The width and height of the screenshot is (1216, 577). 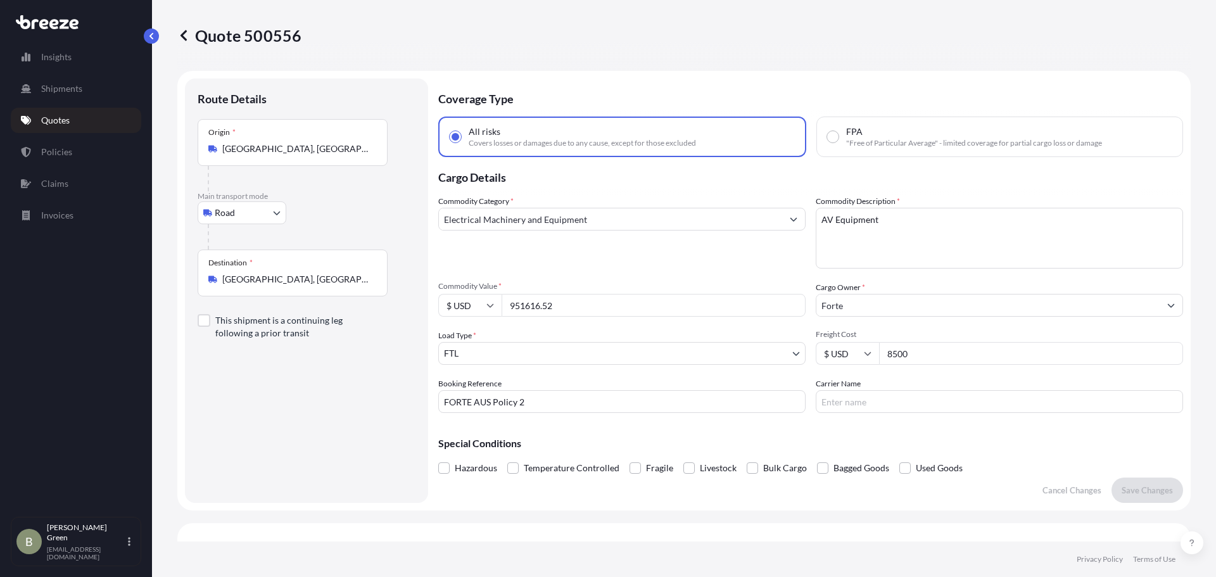 I want to click on span: FTL, so click(x=451, y=353).